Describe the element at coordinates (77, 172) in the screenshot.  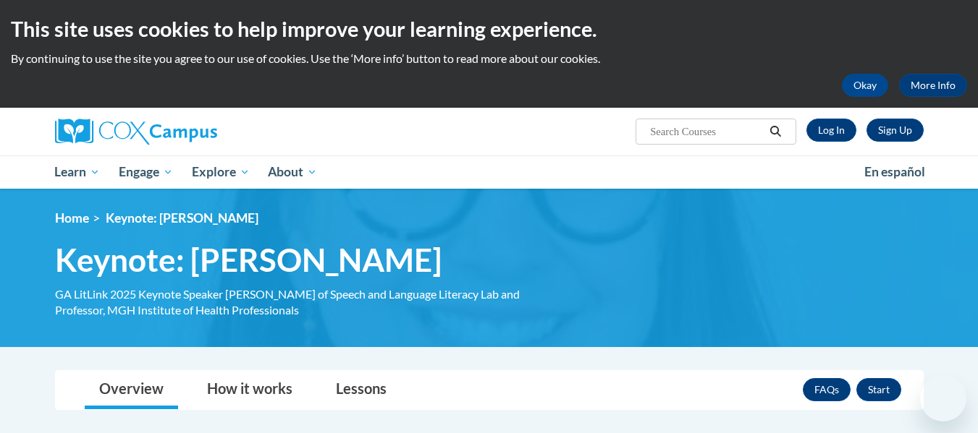
I see `a: Learn` at that location.